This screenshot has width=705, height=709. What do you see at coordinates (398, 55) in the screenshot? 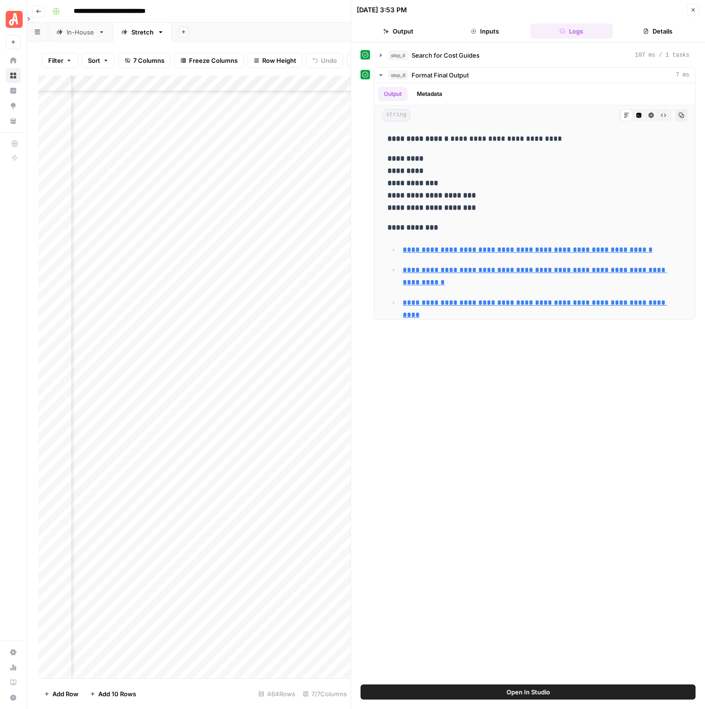
I see `span: step_4` at bounding box center [398, 55].